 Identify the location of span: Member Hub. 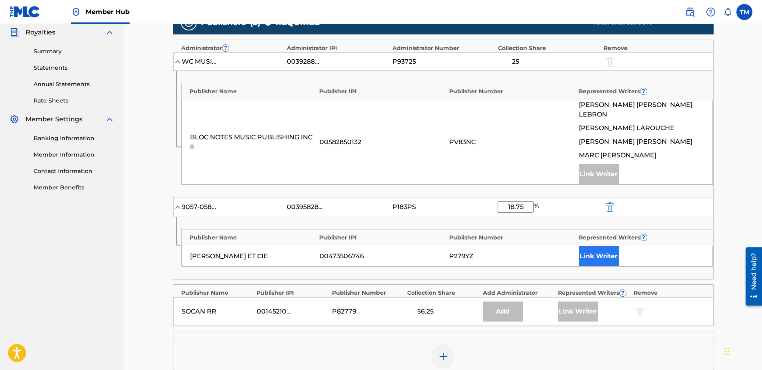
(108, 12).